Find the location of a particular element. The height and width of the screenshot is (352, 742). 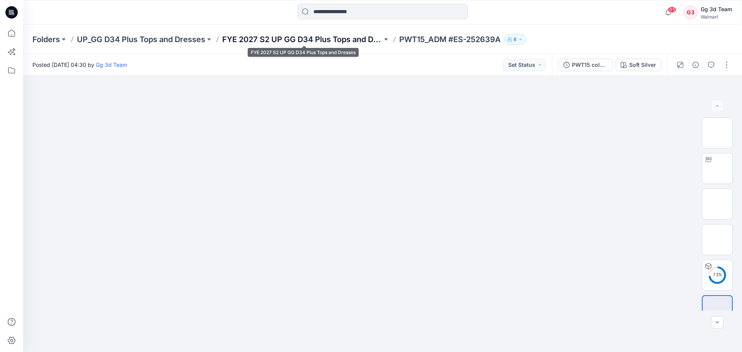

p: FYE 2027 S2 UP GG D34 Plus Tops and Dresses is located at coordinates (302, 39).